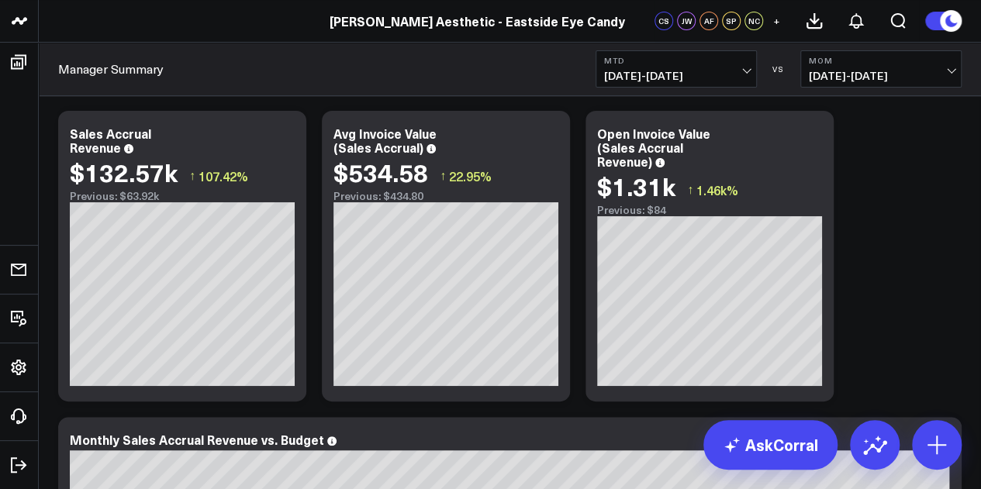 The width and height of the screenshot is (981, 489). I want to click on a: Manager Summary, so click(111, 69).